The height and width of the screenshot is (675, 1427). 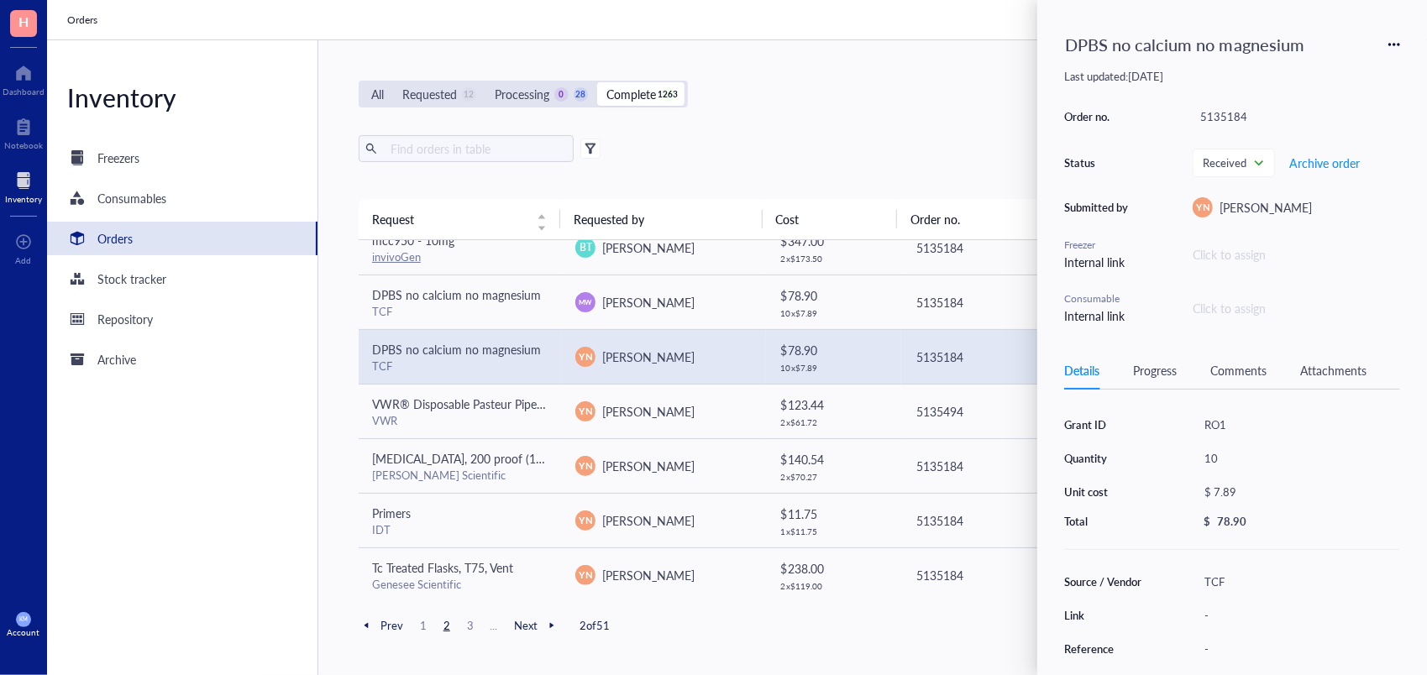 I want to click on div: Grant ID, so click(x=1107, y=425).